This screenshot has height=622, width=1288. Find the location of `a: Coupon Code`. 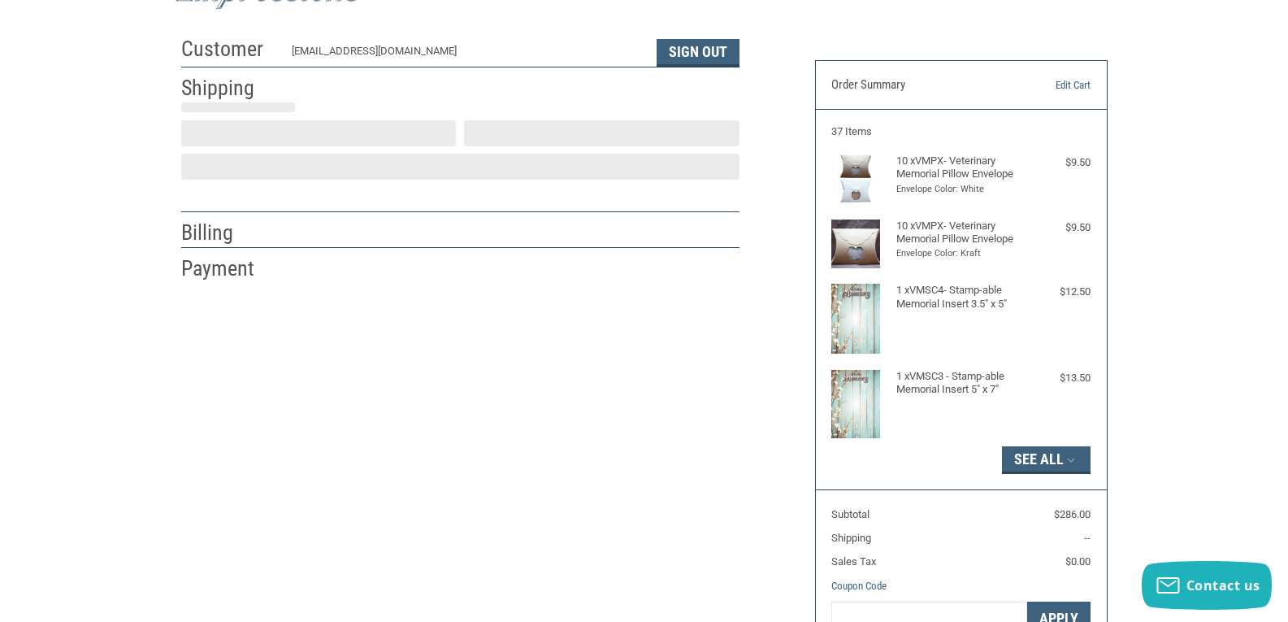

a: Coupon Code is located at coordinates (859, 585).